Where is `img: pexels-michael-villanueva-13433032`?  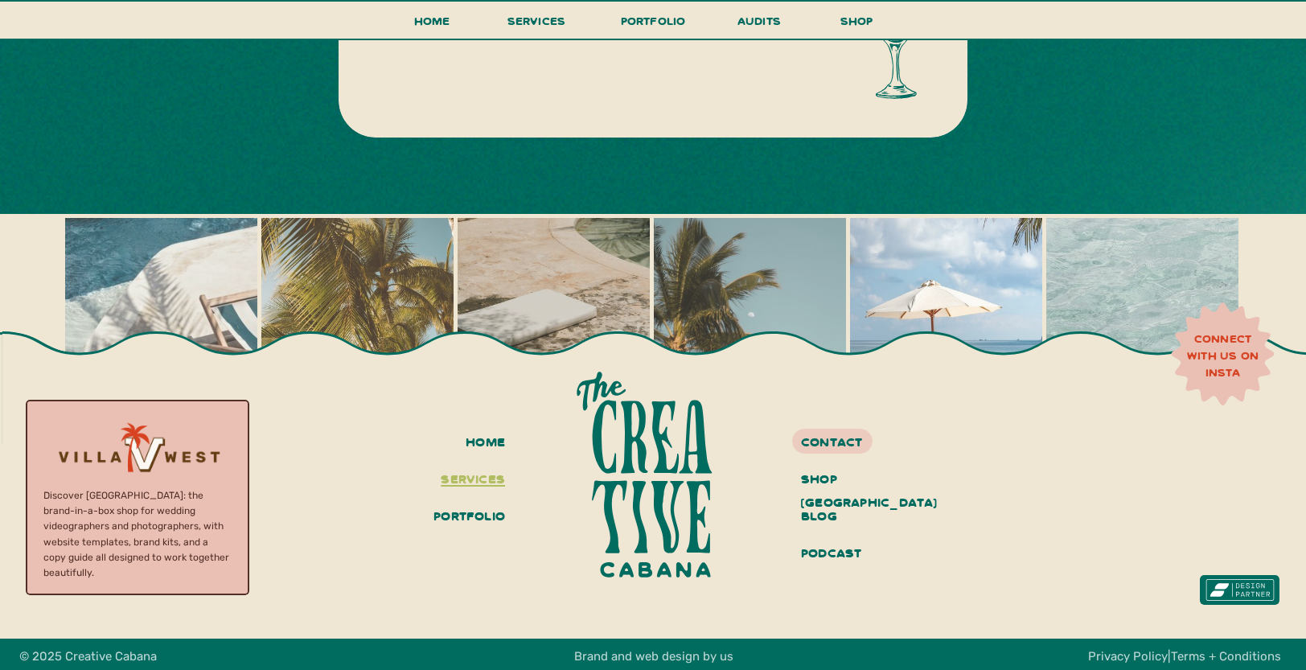 img: pexels-michael-villanueva-13433032 is located at coordinates (750, 314).